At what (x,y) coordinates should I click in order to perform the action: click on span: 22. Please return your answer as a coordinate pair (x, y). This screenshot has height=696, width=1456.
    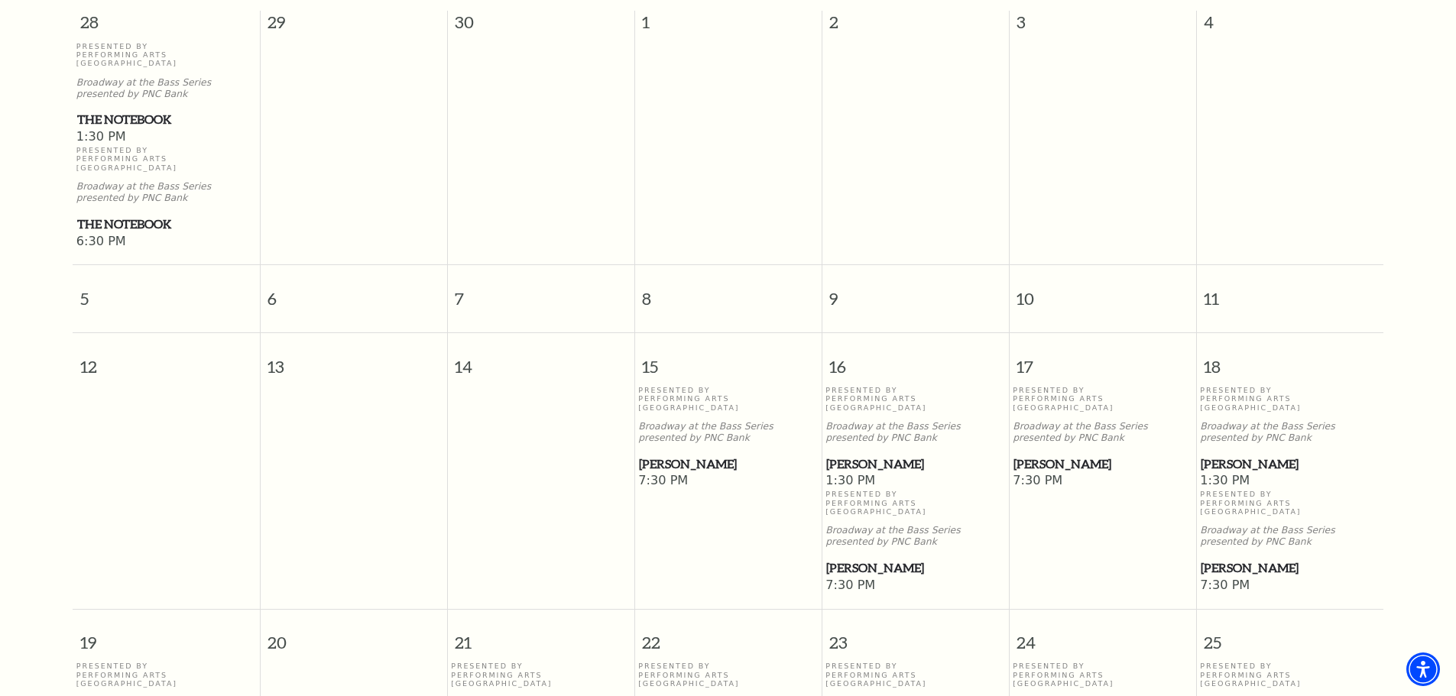
    Looking at the image, I should click on (728, 636).